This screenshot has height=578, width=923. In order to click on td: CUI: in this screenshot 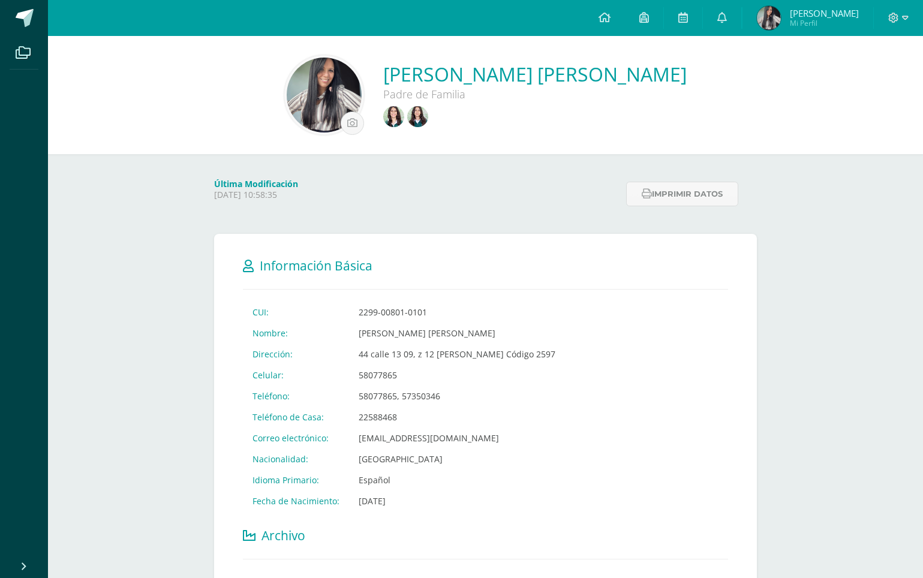, I will do `click(296, 312)`.